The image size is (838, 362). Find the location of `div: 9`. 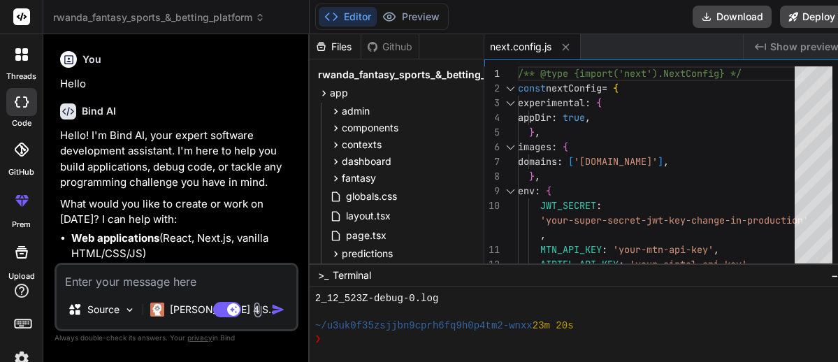

div: 9 is located at coordinates (492, 191).